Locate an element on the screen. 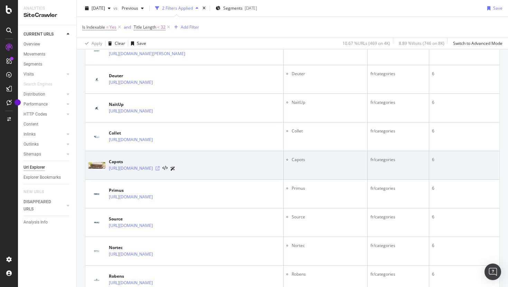 The width and height of the screenshot is (508, 287). div: NEW URLS is located at coordinates (34, 192).